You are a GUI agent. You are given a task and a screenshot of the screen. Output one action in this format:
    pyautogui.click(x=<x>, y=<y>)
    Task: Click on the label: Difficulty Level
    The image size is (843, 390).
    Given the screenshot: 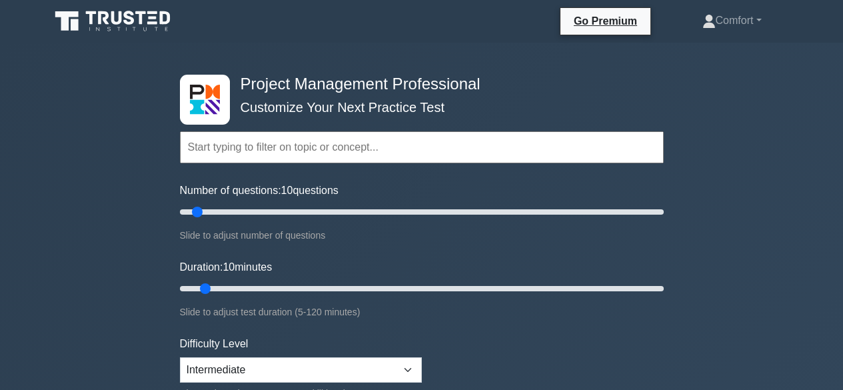 What is the action you would take?
    pyautogui.click(x=214, y=344)
    